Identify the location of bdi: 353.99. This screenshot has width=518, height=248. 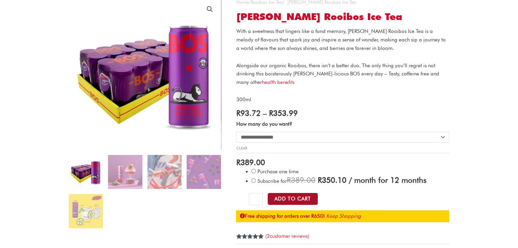
(283, 113).